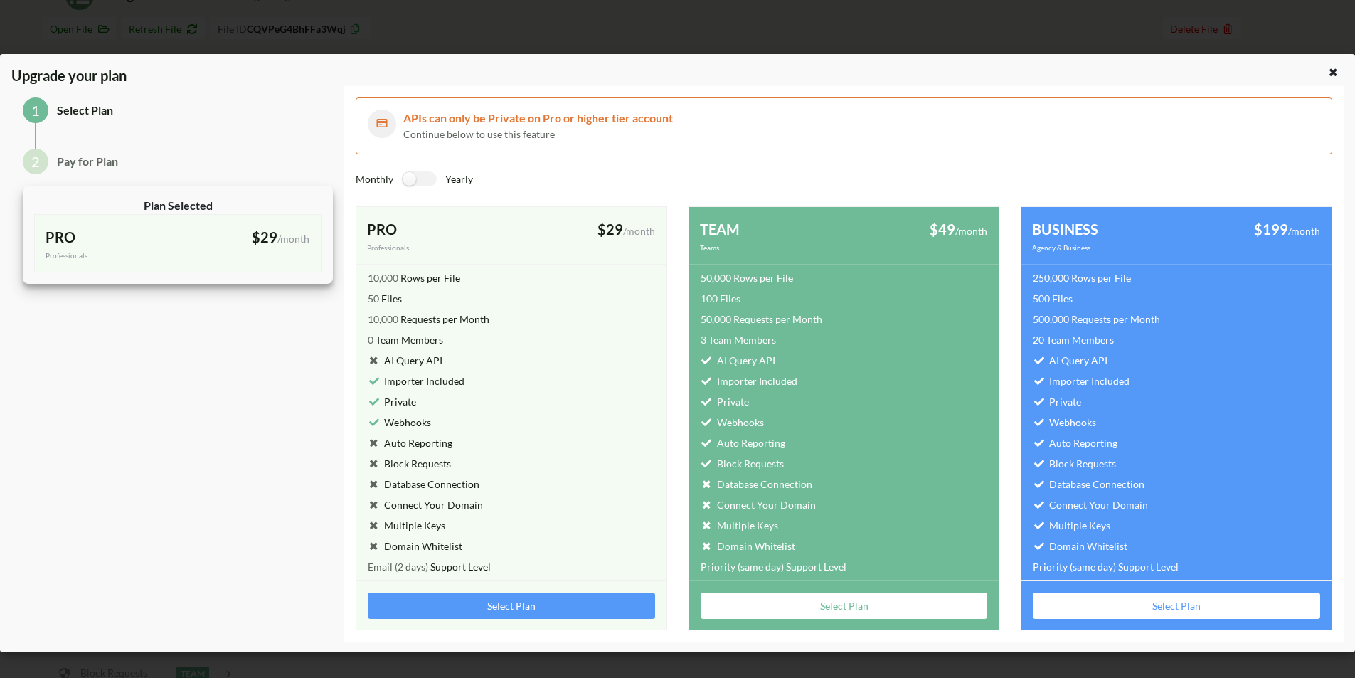 This screenshot has height=678, width=1355. What do you see at coordinates (373, 298) in the screenshot?
I see `span: 50` at bounding box center [373, 298].